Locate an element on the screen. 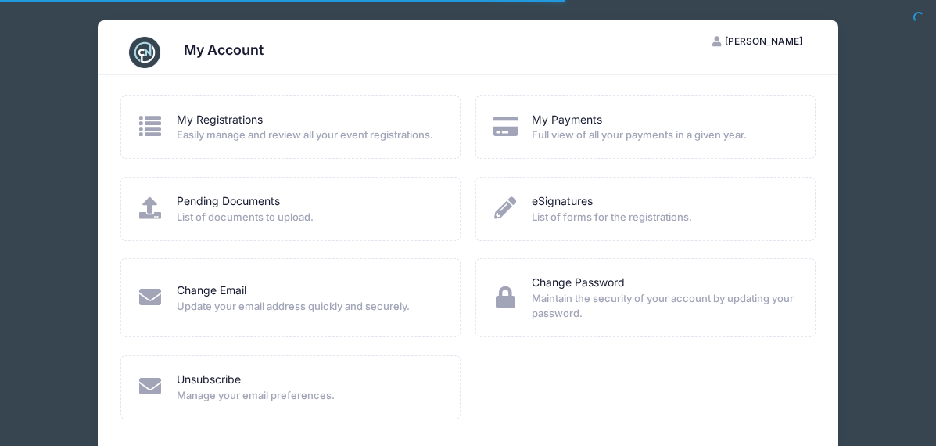  img: CampNetwork is located at coordinates (145, 52).